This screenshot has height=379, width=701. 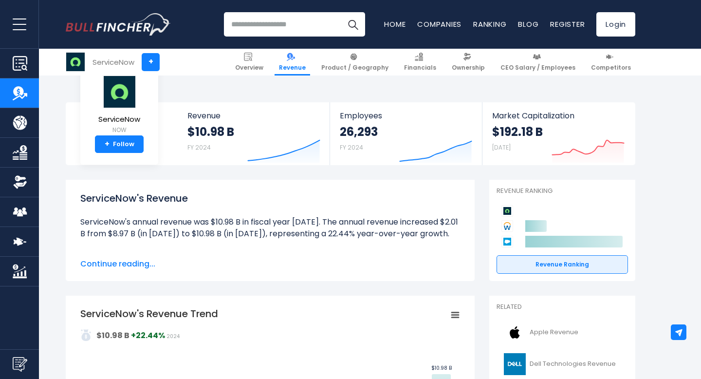 What do you see at coordinates (353, 24) in the screenshot?
I see `button: Search` at bounding box center [353, 24].